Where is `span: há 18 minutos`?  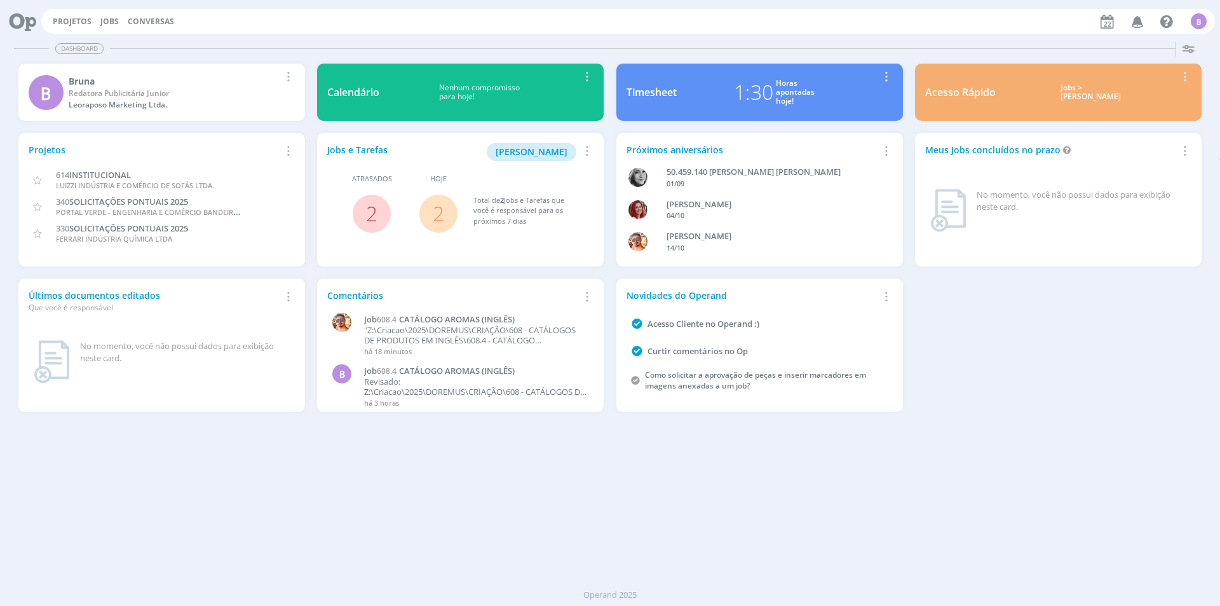 span: há 18 minutos is located at coordinates (388, 351).